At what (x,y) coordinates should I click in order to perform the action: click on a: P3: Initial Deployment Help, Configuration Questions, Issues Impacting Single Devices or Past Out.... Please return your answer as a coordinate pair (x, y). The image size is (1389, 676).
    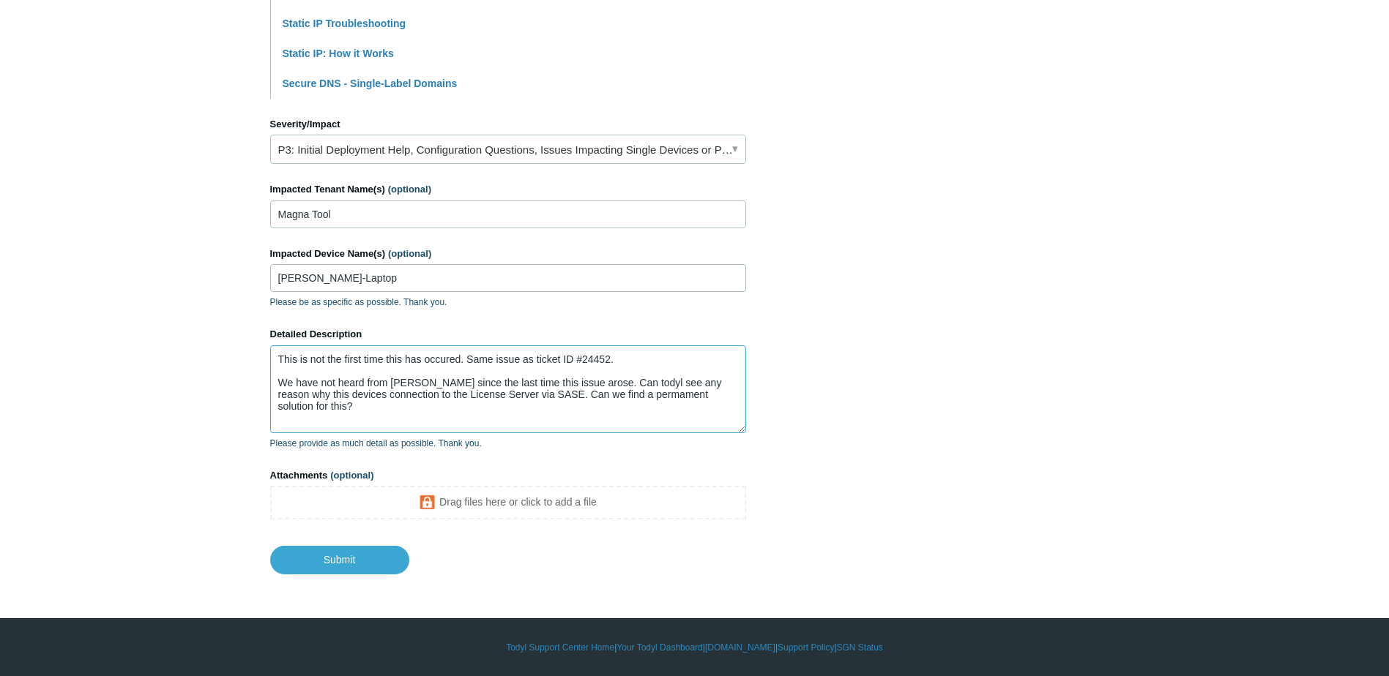
    Looking at the image, I should click on (508, 149).